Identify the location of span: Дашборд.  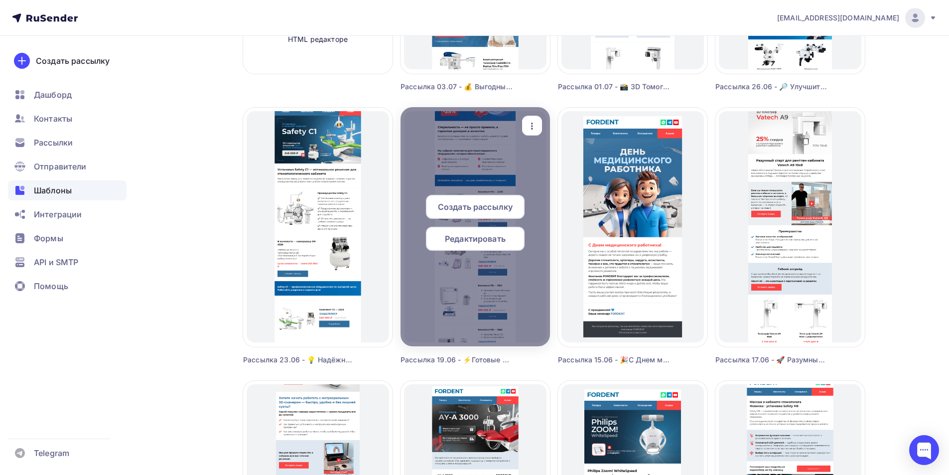
(53, 95).